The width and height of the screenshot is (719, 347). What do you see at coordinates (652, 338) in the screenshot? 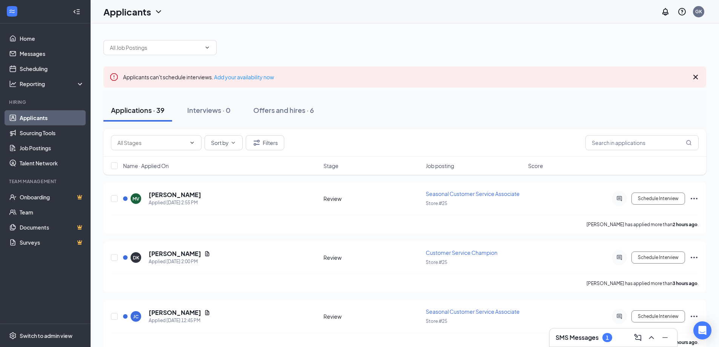
I see `button: ChevronUp` at bounding box center [652, 338].